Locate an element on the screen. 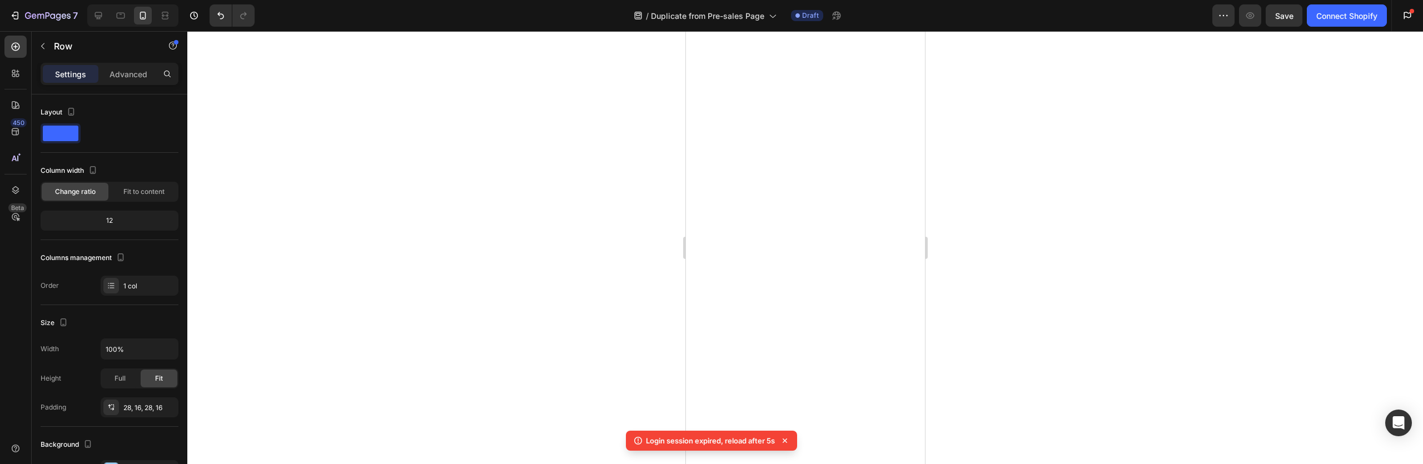 Image resolution: width=1423 pixels, height=464 pixels. span: Fit to content is located at coordinates (144, 192).